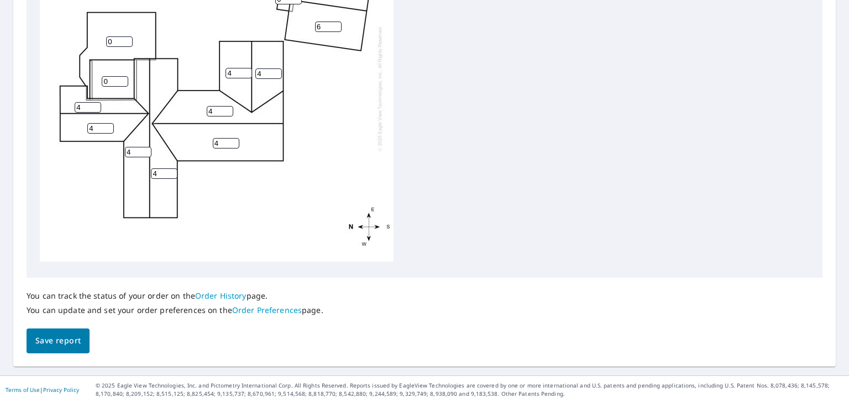  I want to click on p: © 2025 Eagle View Technologies, Inc. and Pictometry International Corp. All Rights Reserved. Repo..., so click(469, 390).